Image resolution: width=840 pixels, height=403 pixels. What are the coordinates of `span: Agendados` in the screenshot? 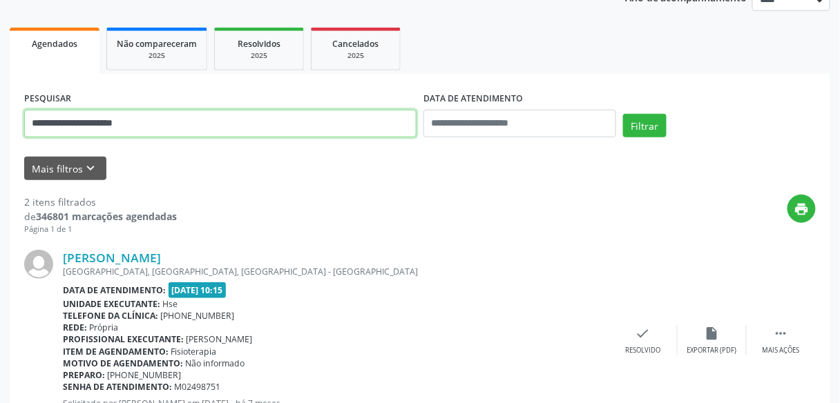 It's located at (55, 44).